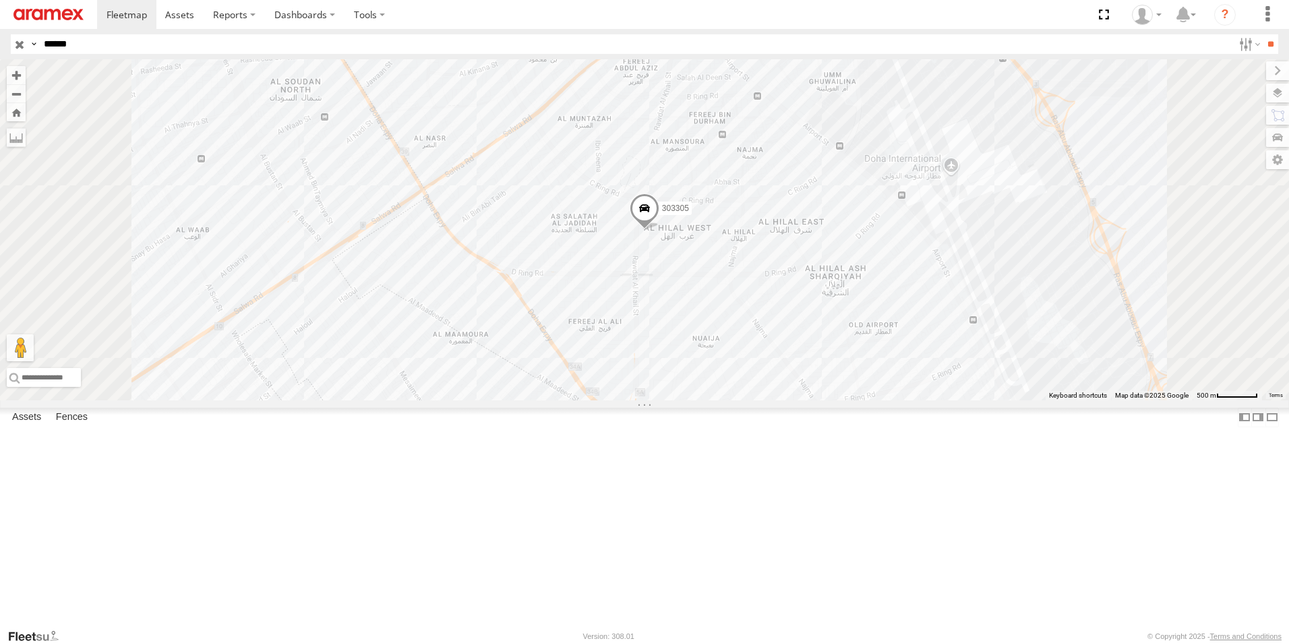 The height and width of the screenshot is (643, 1289). What do you see at coordinates (16, 75) in the screenshot?
I see `button: Zoom in` at bounding box center [16, 75].